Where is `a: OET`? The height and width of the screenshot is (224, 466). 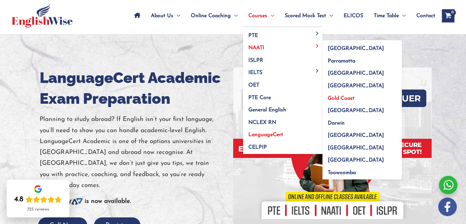 a: OET is located at coordinates (283, 83).